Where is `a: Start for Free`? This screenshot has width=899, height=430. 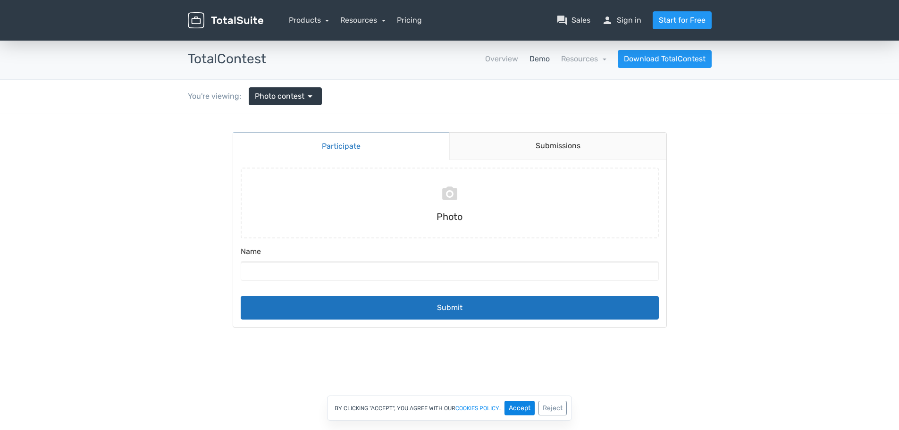 a: Start for Free is located at coordinates (682, 20).